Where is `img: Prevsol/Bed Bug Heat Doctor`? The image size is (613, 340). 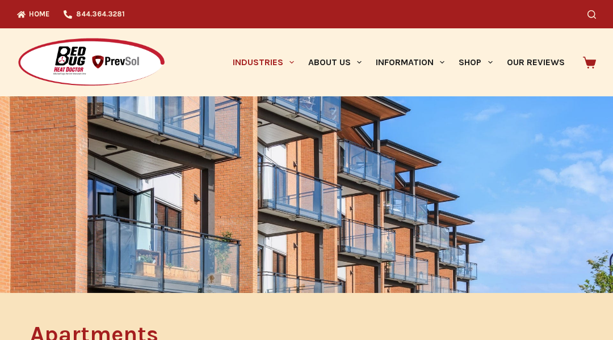
img: Prevsol/Bed Bug Heat Doctor is located at coordinates (91, 62).